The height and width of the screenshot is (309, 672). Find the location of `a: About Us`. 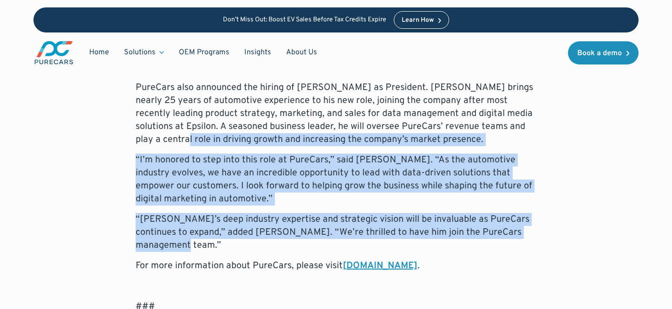

a: About Us is located at coordinates (301, 52).